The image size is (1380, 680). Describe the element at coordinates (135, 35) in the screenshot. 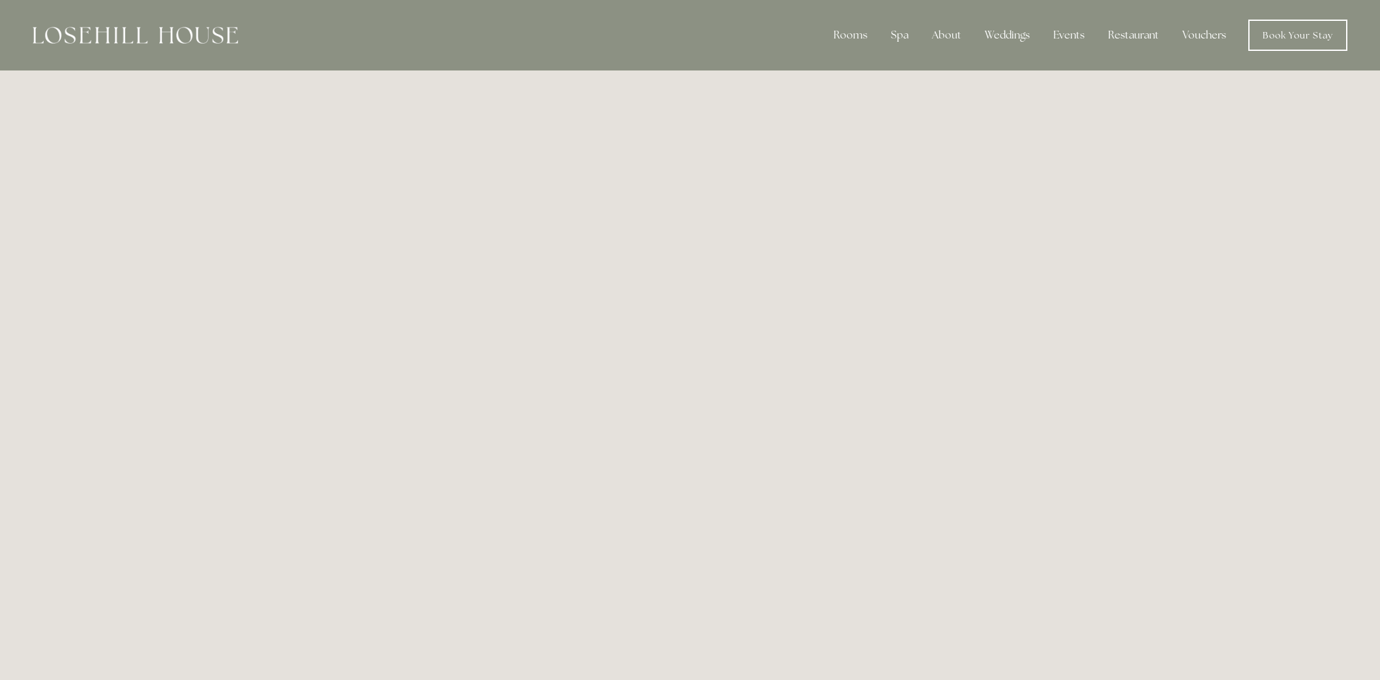

I see `img: Losehill House` at that location.